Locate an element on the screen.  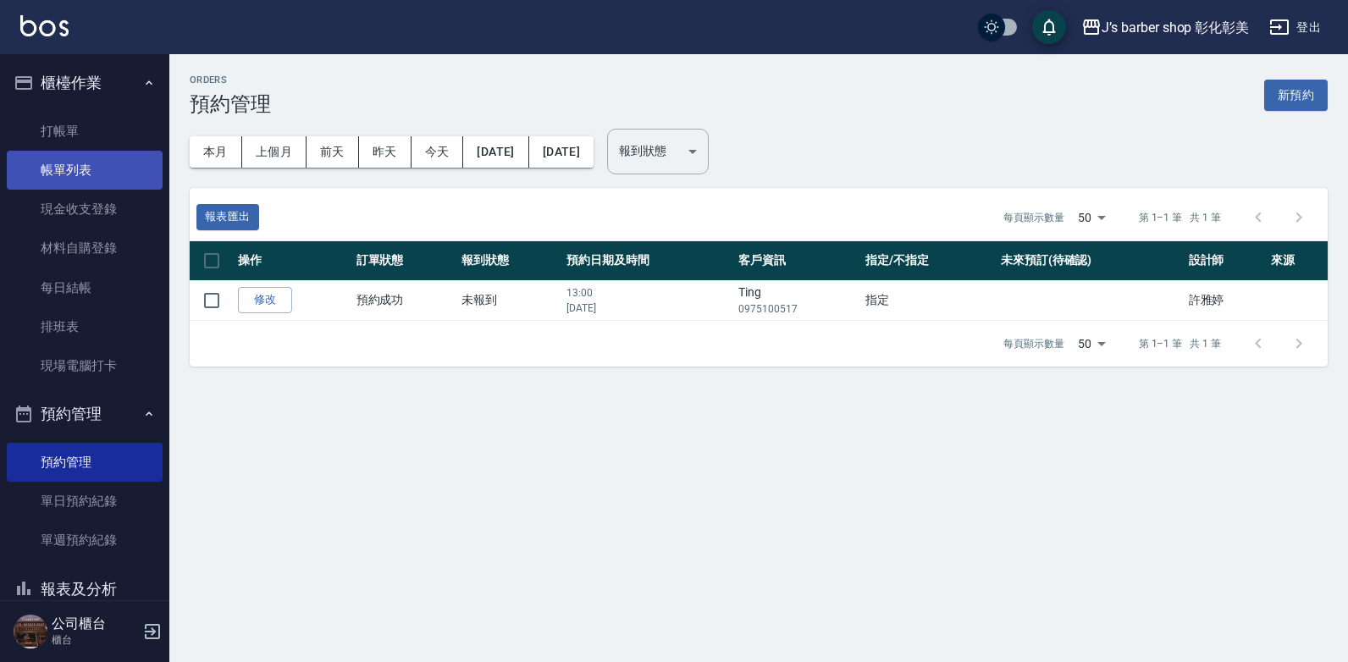
th: 設計師 is located at coordinates (1226, 261).